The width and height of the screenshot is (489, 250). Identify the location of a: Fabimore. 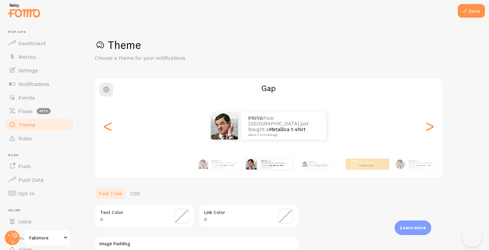
(47, 238).